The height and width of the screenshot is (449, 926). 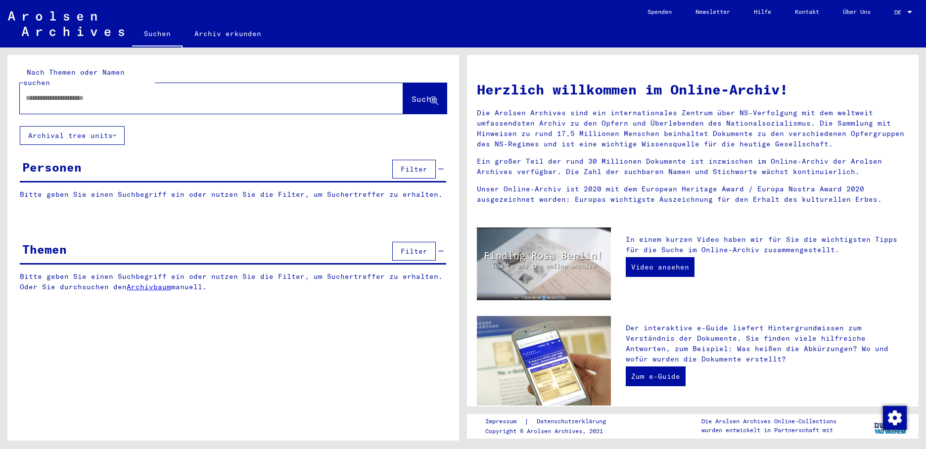 What do you see at coordinates (45, 249) in the screenshot?
I see `div: Themen` at bounding box center [45, 249].